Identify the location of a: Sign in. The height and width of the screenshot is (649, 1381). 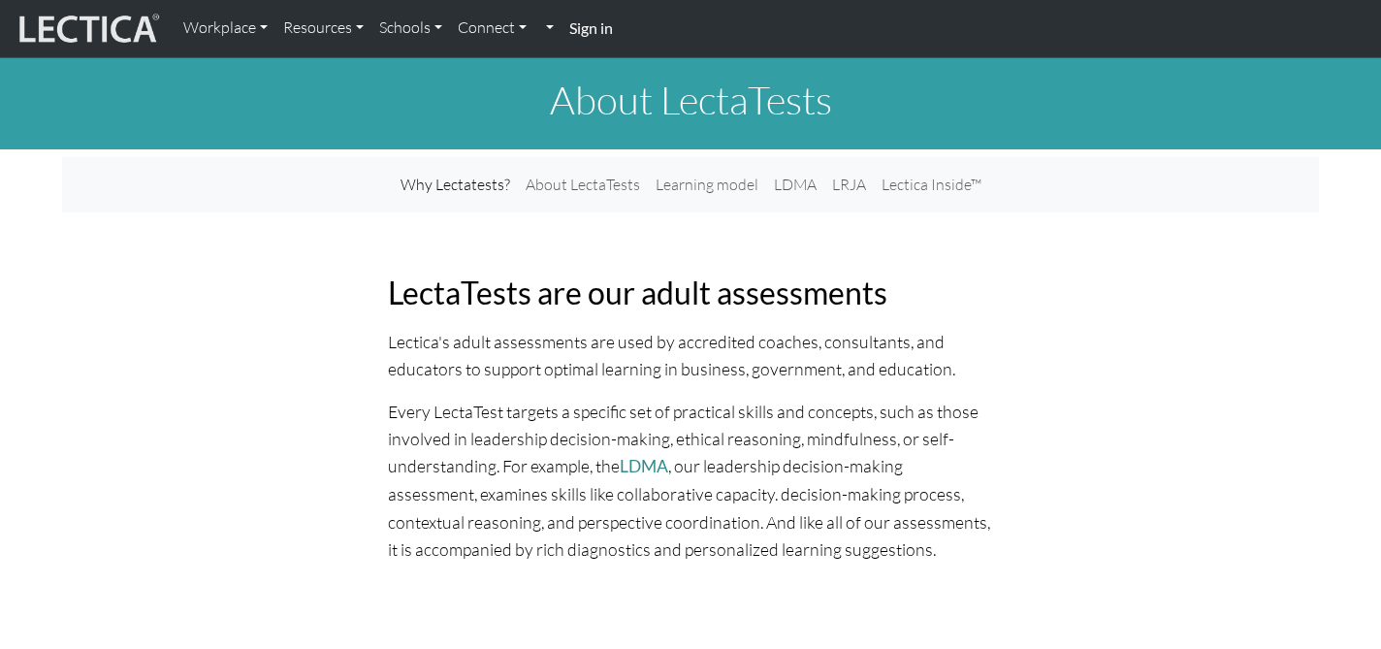
(591, 28).